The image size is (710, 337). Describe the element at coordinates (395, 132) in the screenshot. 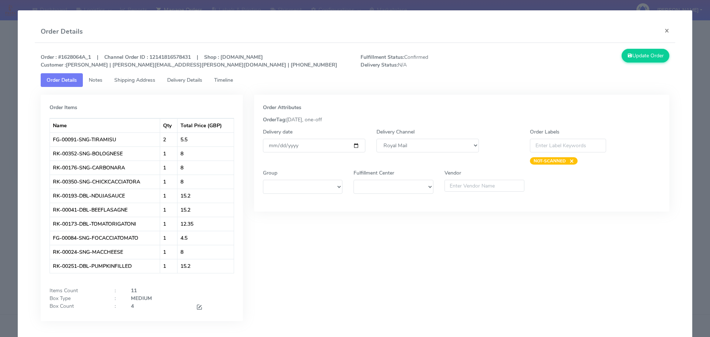

I see `label: Delivery Channel` at that location.